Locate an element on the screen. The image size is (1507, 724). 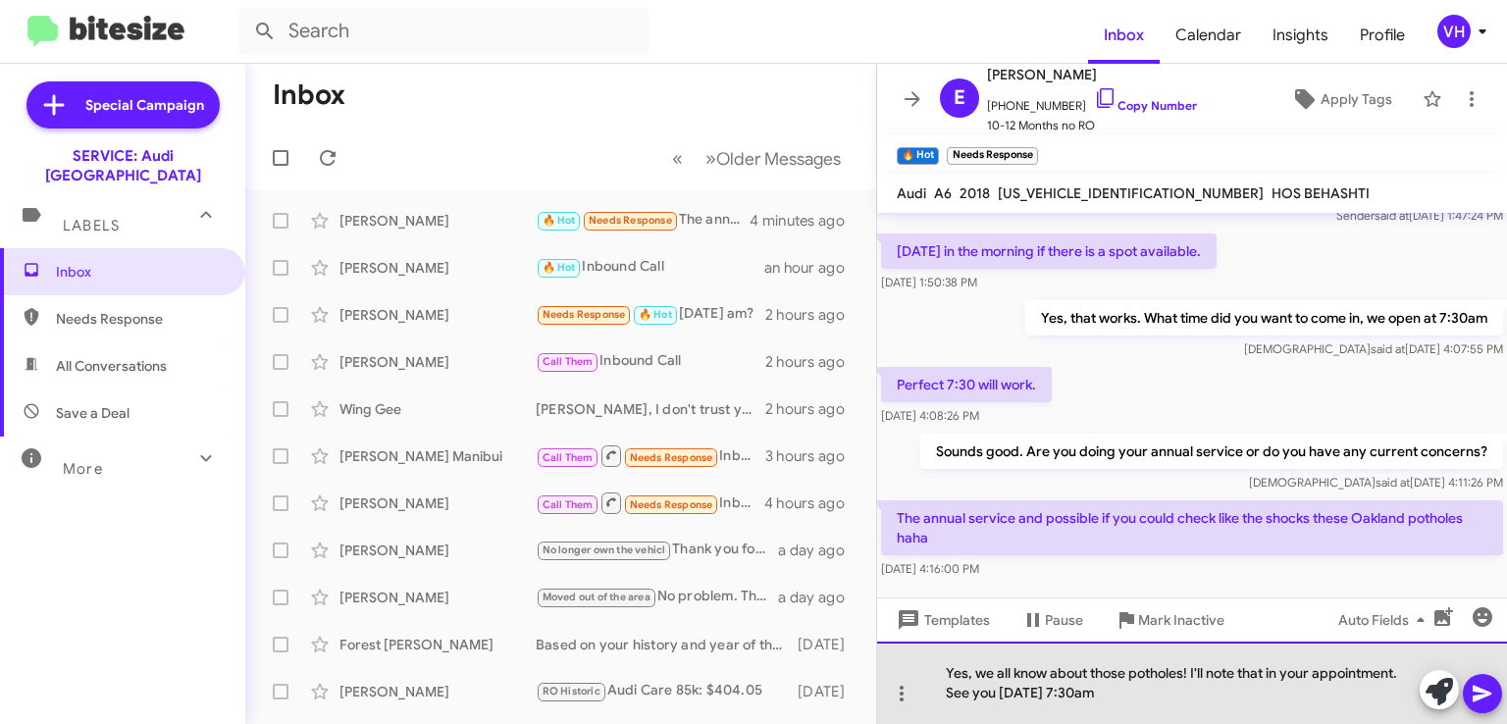
span: All Conversations is located at coordinates (111, 366).